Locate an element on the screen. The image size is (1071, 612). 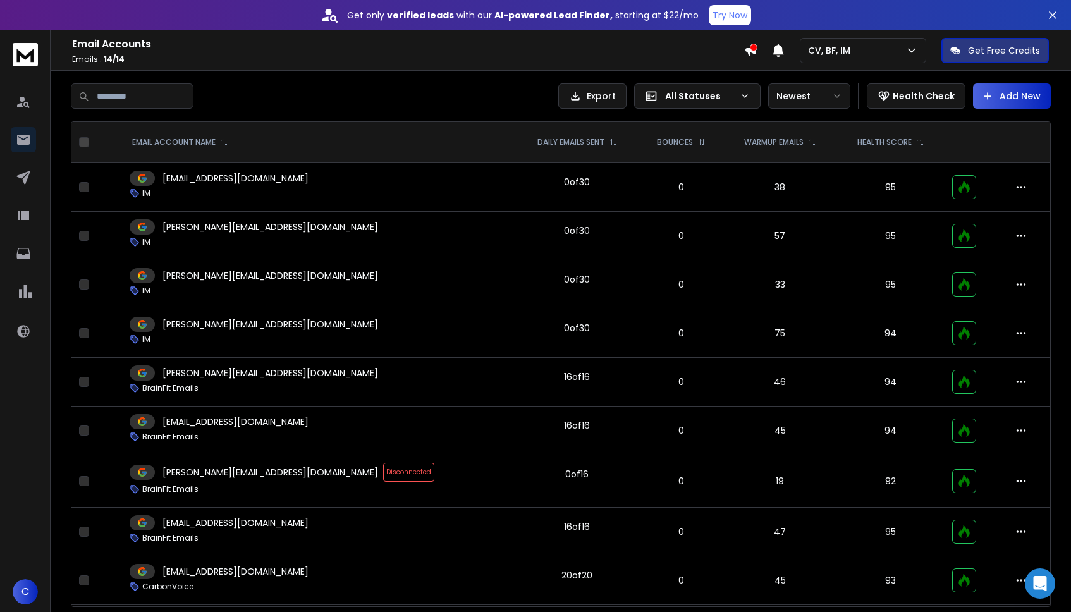
td: 57 is located at coordinates (780, 236).